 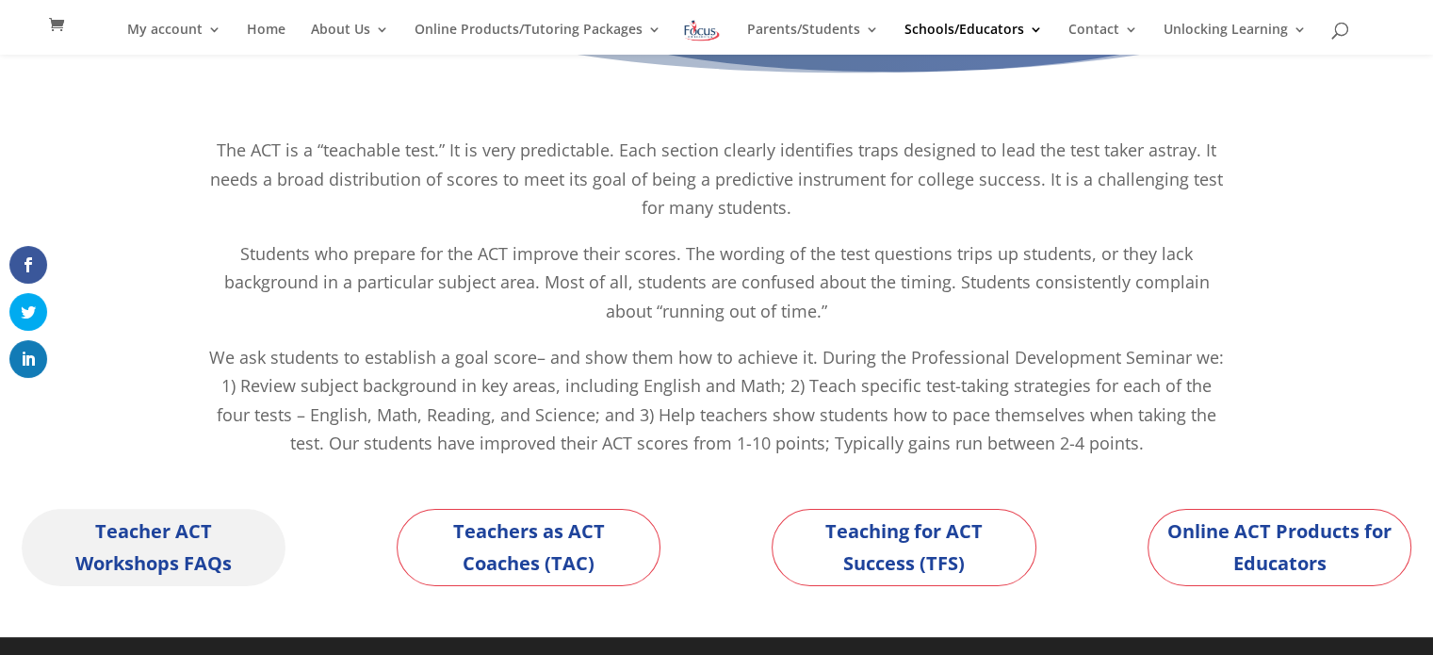 I want to click on a: Teaching for ACT Success (TFS), so click(x=904, y=547).